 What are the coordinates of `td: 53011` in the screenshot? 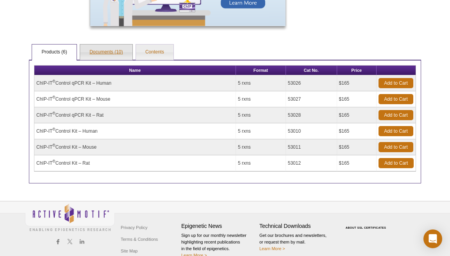 It's located at (311, 147).